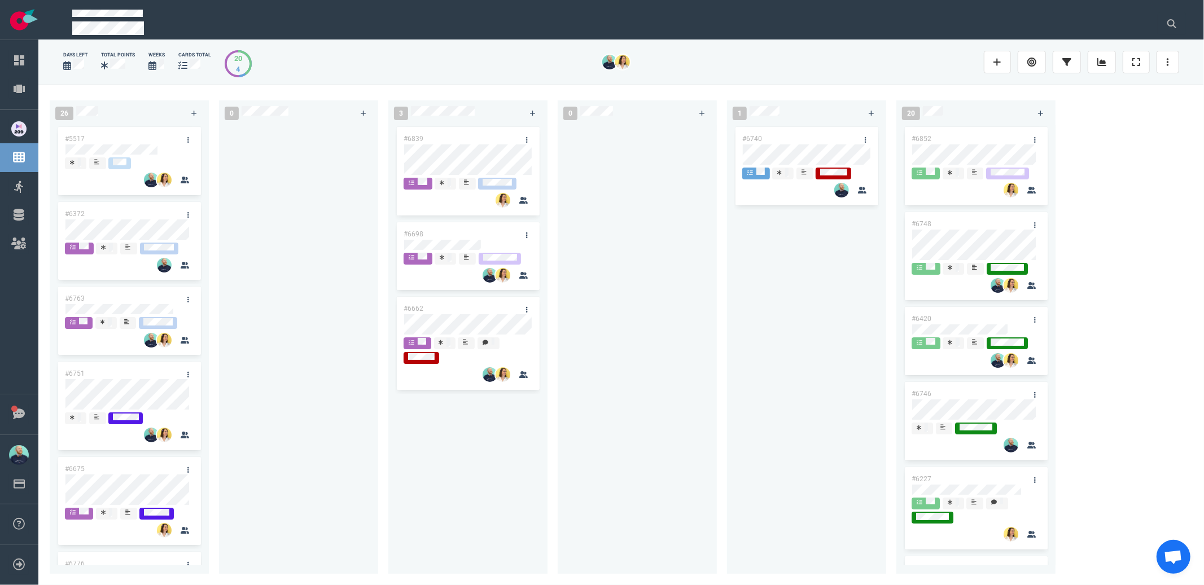 Image resolution: width=1204 pixels, height=585 pixels. Describe the element at coordinates (75, 374) in the screenshot. I see `a: #6751` at that location.